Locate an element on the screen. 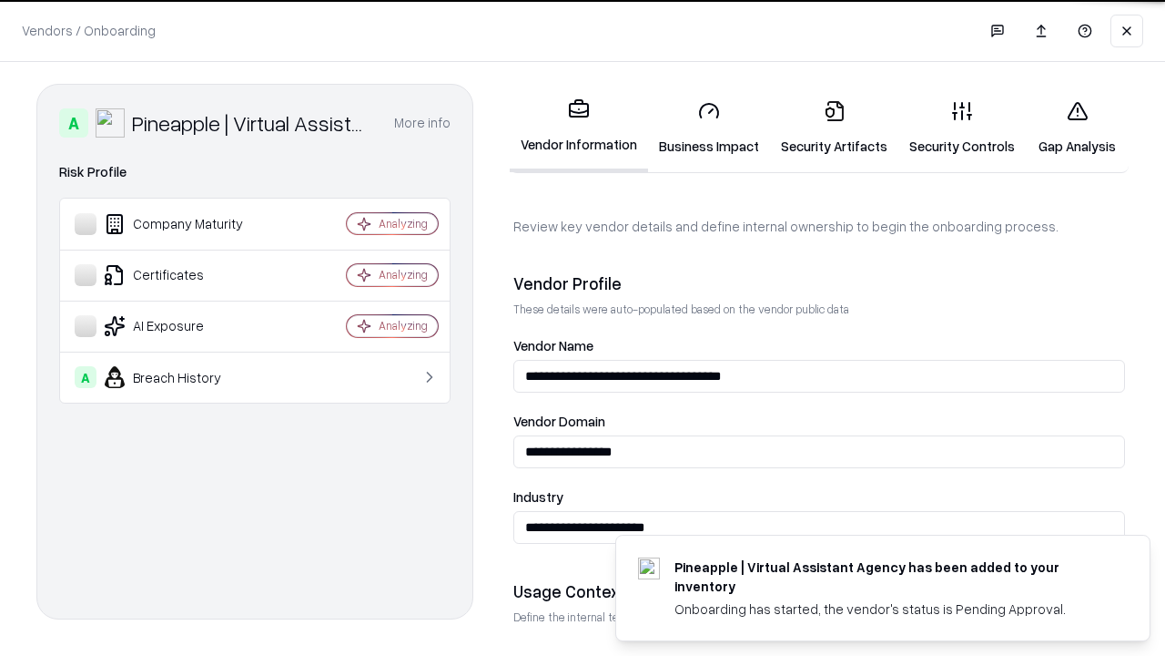 The image size is (1165, 656). p: Define the internal team and reason for using this vendor. This helps assess business relevance a... is located at coordinates (819, 616).